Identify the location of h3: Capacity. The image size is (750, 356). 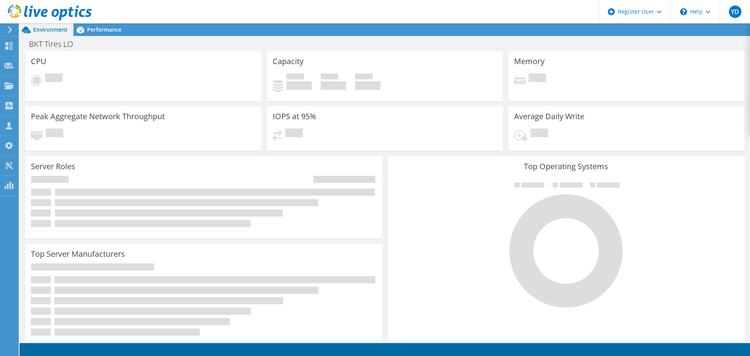
(288, 61).